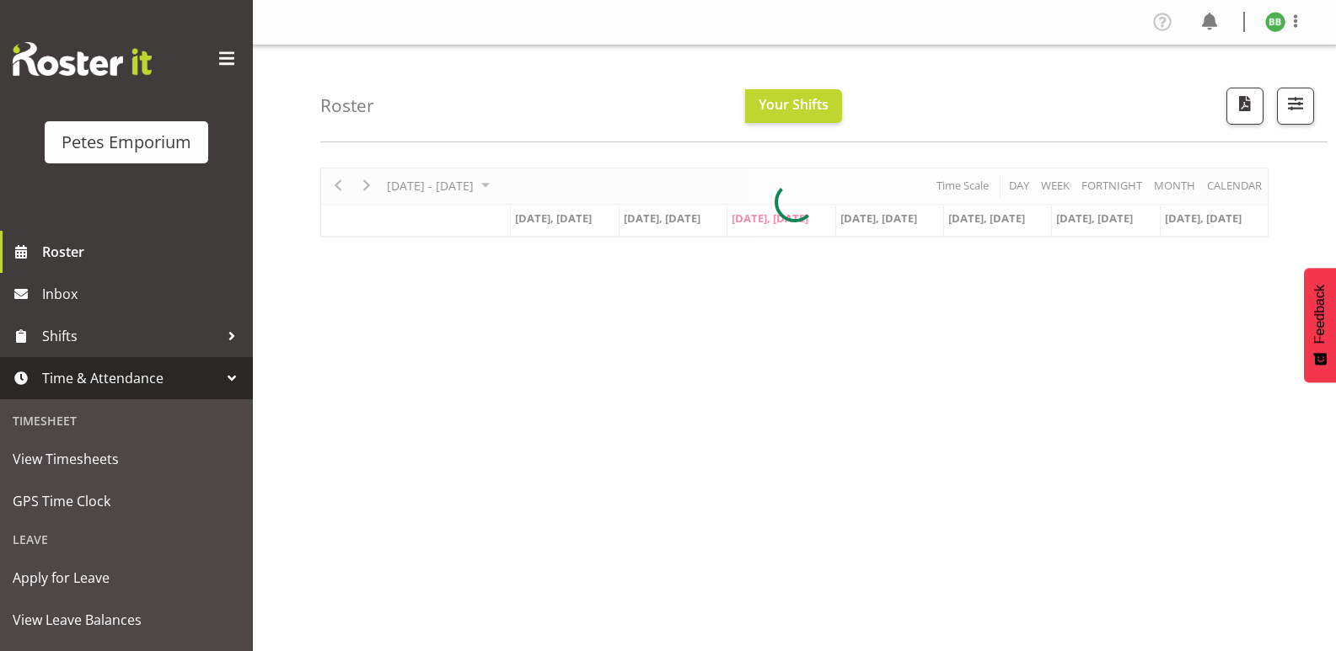 Image resolution: width=1336 pixels, height=651 pixels. I want to click on img: beena-bist9974.jpg, so click(1275, 22).